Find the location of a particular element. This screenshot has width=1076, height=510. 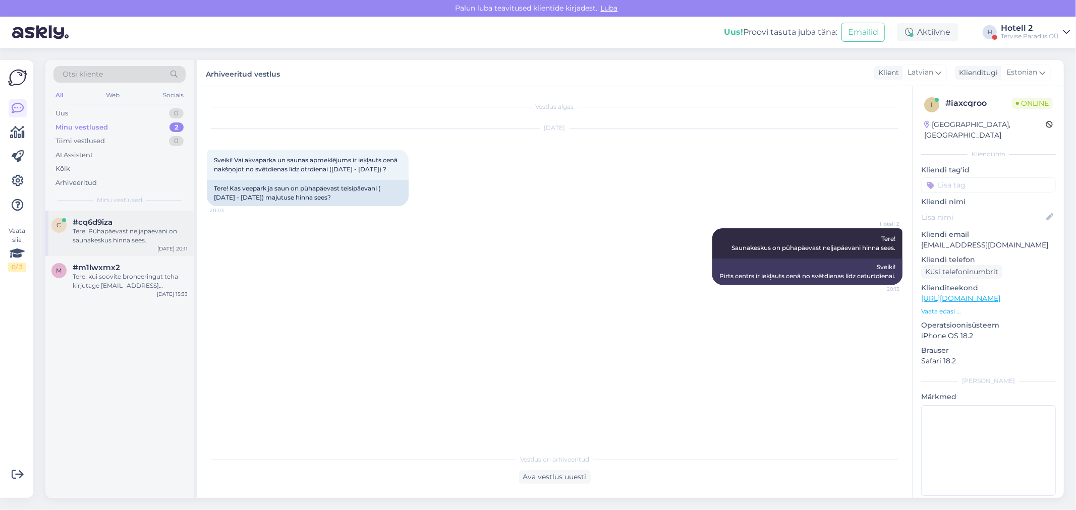

div: Hotell 2 is located at coordinates (1029, 28).